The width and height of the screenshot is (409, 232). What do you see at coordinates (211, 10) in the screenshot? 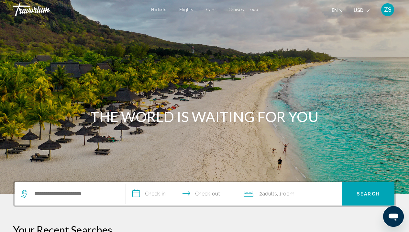
I see `a: Cars` at bounding box center [211, 10].